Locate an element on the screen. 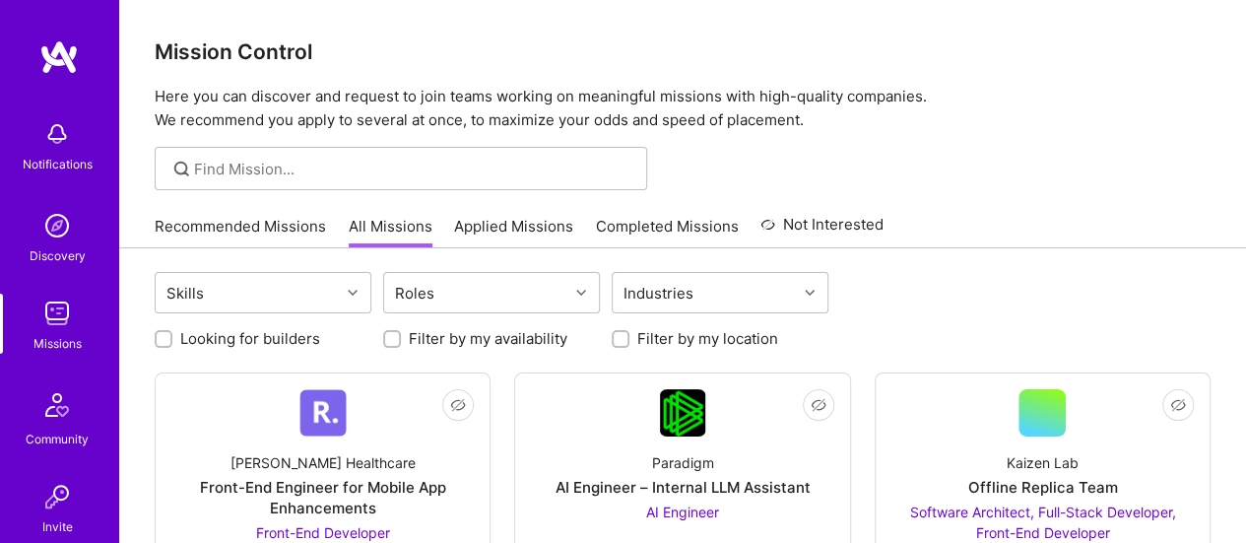 The image size is (1246, 543). div: Front-End Engineer for Mobile App Enhancements is located at coordinates (322, 497).